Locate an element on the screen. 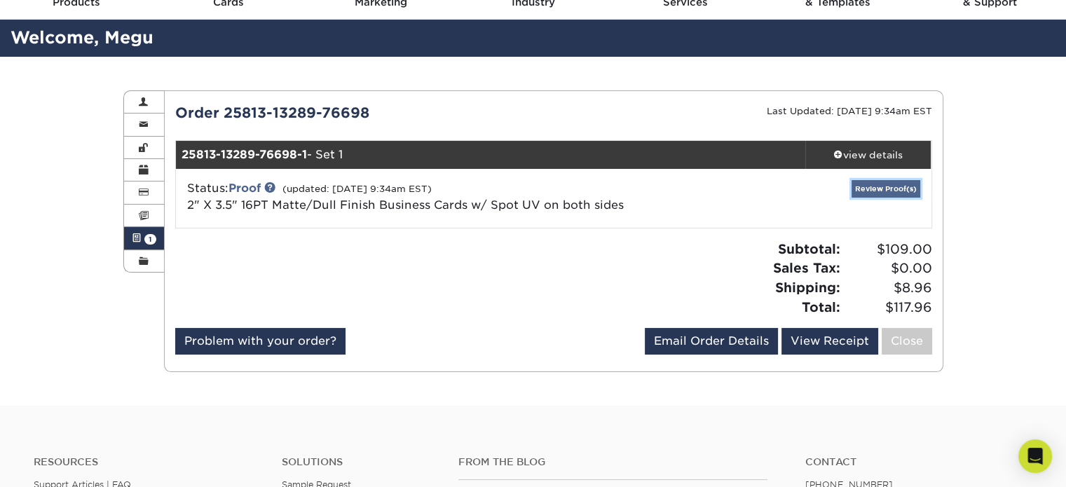 Image resolution: width=1066 pixels, height=487 pixels. strong: 25813-13289-76698-1 is located at coordinates (244, 154).